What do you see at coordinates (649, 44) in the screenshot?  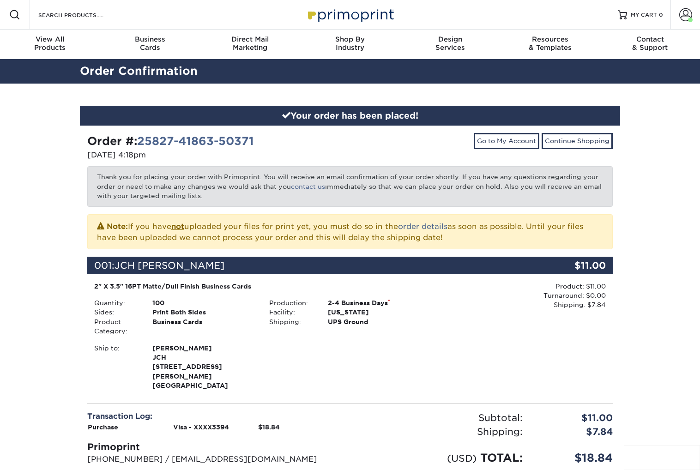 I see `a: Contact& Support` at bounding box center [649, 44].